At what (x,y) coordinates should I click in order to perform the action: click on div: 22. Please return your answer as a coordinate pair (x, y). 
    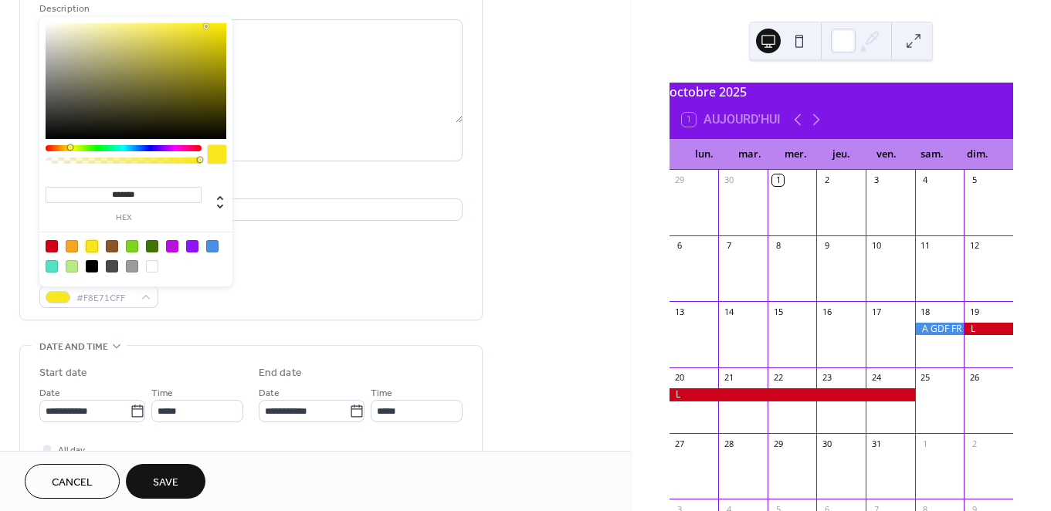
    Looking at the image, I should click on (778, 378).